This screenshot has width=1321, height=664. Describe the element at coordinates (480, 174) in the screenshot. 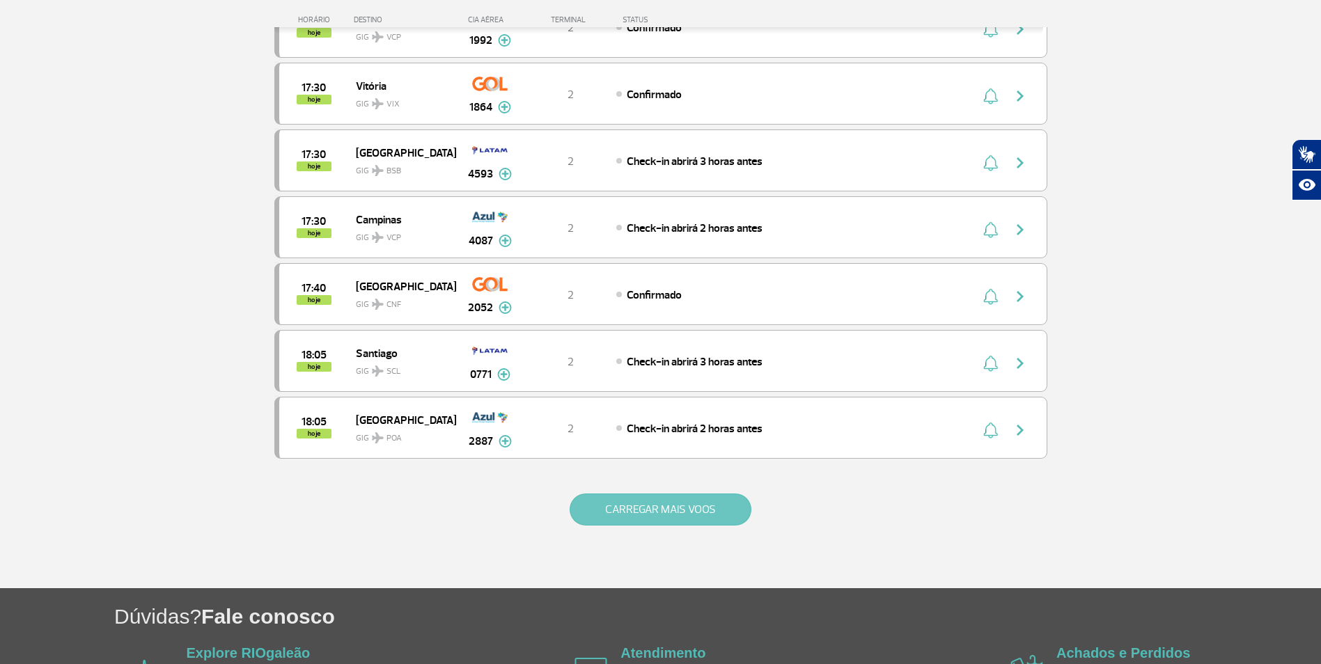

I see `span: 4593` at that location.